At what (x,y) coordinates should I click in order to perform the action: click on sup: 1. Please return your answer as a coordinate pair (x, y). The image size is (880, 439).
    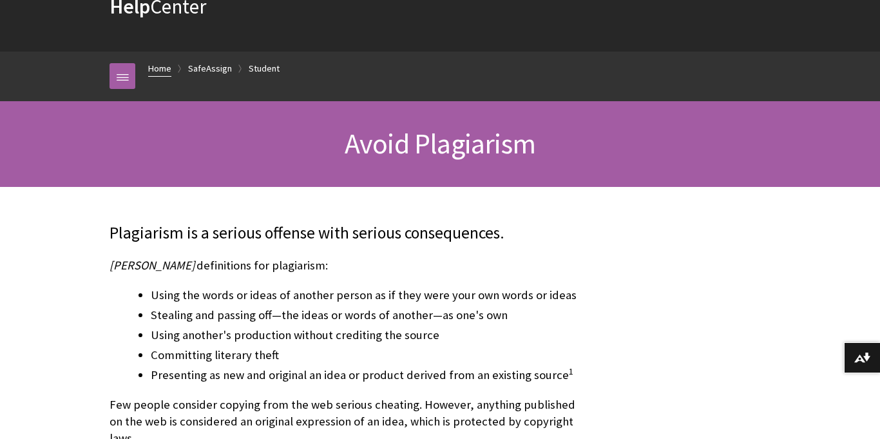
    Looking at the image, I should click on (571, 371).